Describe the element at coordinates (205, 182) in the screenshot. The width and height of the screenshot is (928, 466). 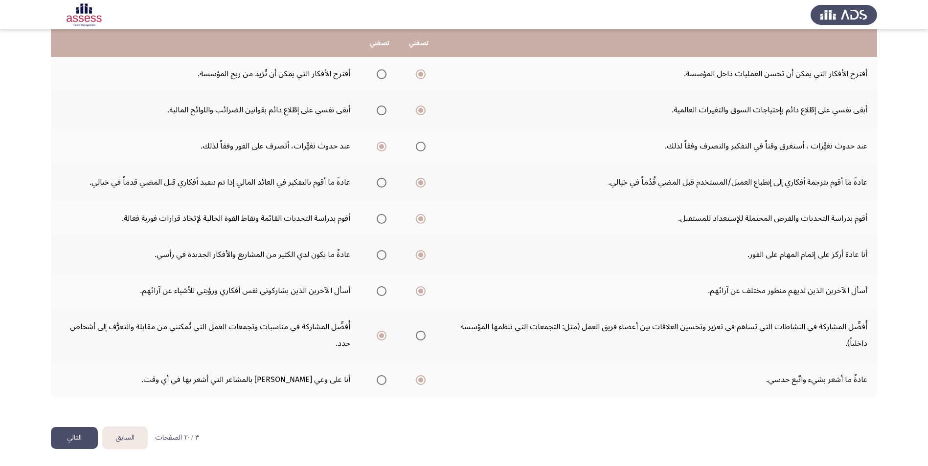
I see `td: عادةً ما أقوم بالتفكير في العائد المالي إذا تم تنفيذ أفكاري قبل المضي قدماً في خيالي.` at that location.